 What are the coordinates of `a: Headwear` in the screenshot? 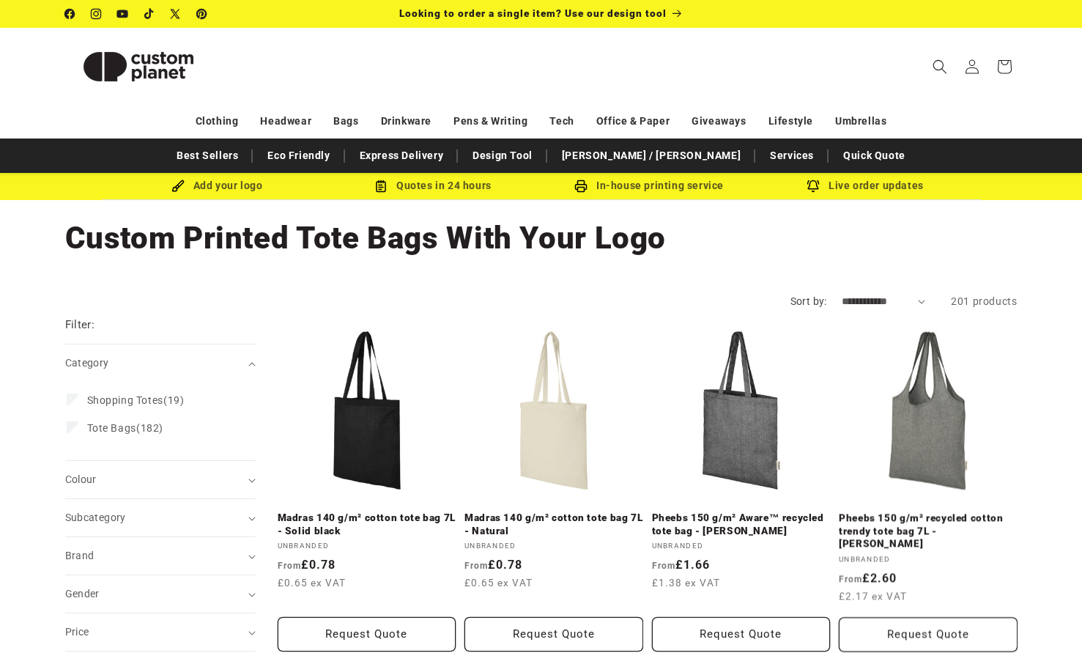 It's located at (286, 121).